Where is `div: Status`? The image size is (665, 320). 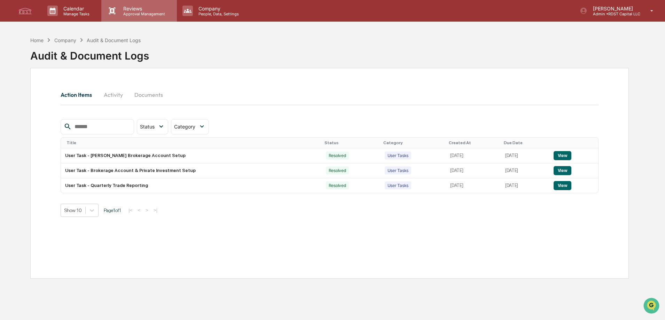 div: Status is located at coordinates (351, 143).